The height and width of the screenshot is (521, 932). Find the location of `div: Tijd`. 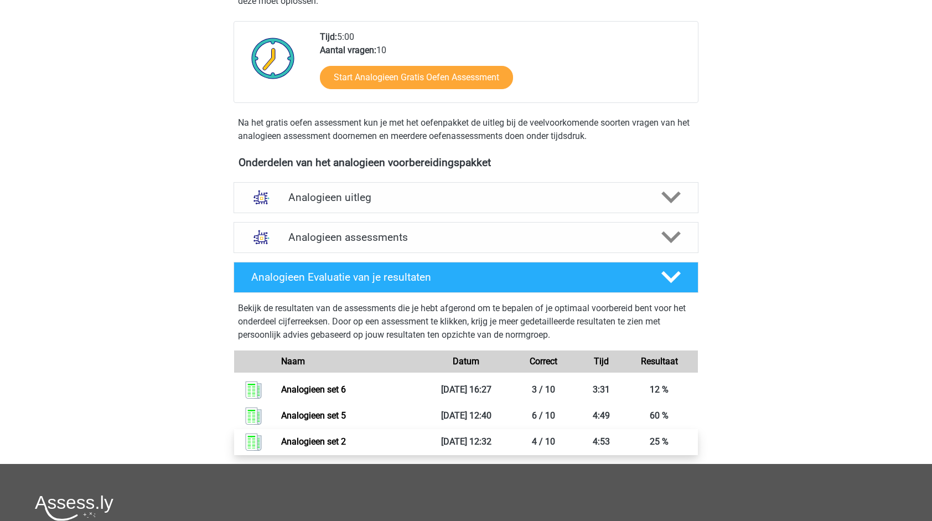

div: Tijd is located at coordinates (601, 361).